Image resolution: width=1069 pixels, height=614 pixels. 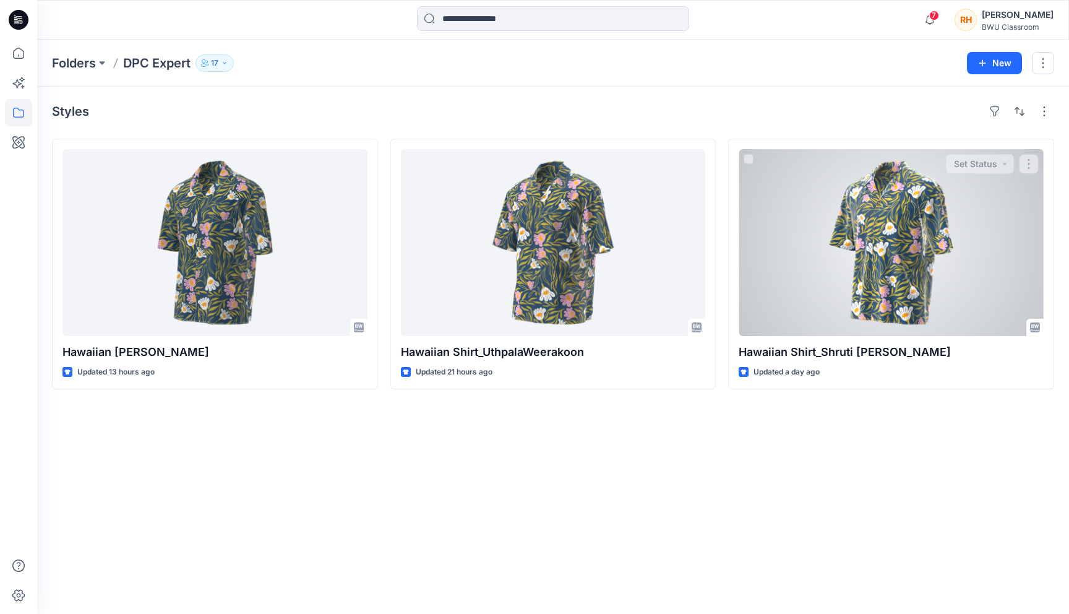 What do you see at coordinates (116, 372) in the screenshot?
I see `p: Updated 13 hours ago` at bounding box center [116, 372].